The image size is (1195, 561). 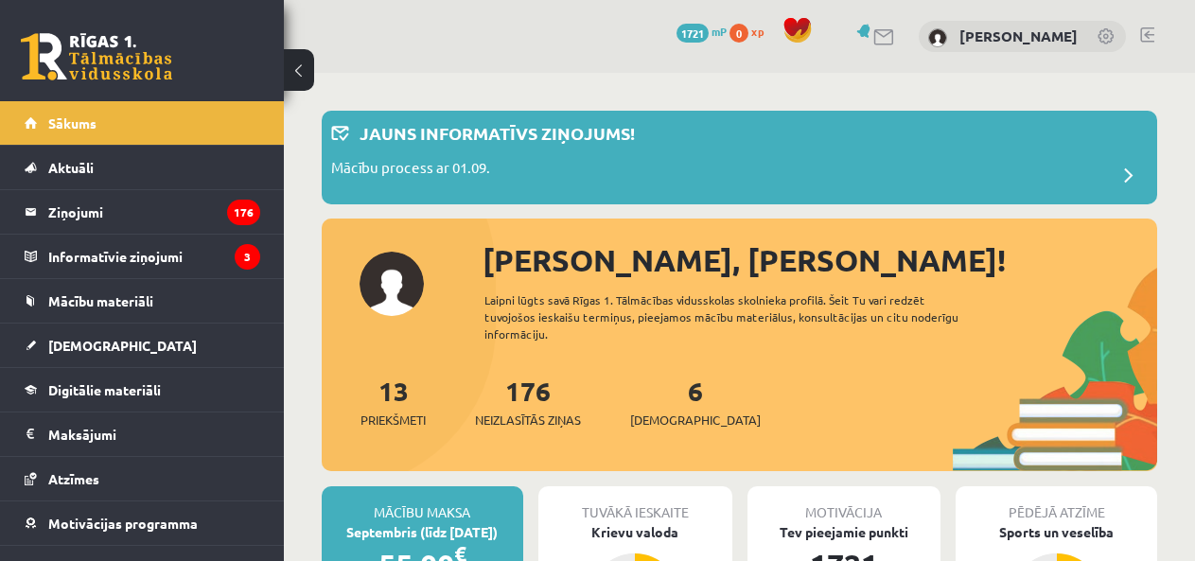 I want to click on span: Priekšmeti, so click(x=393, y=420).